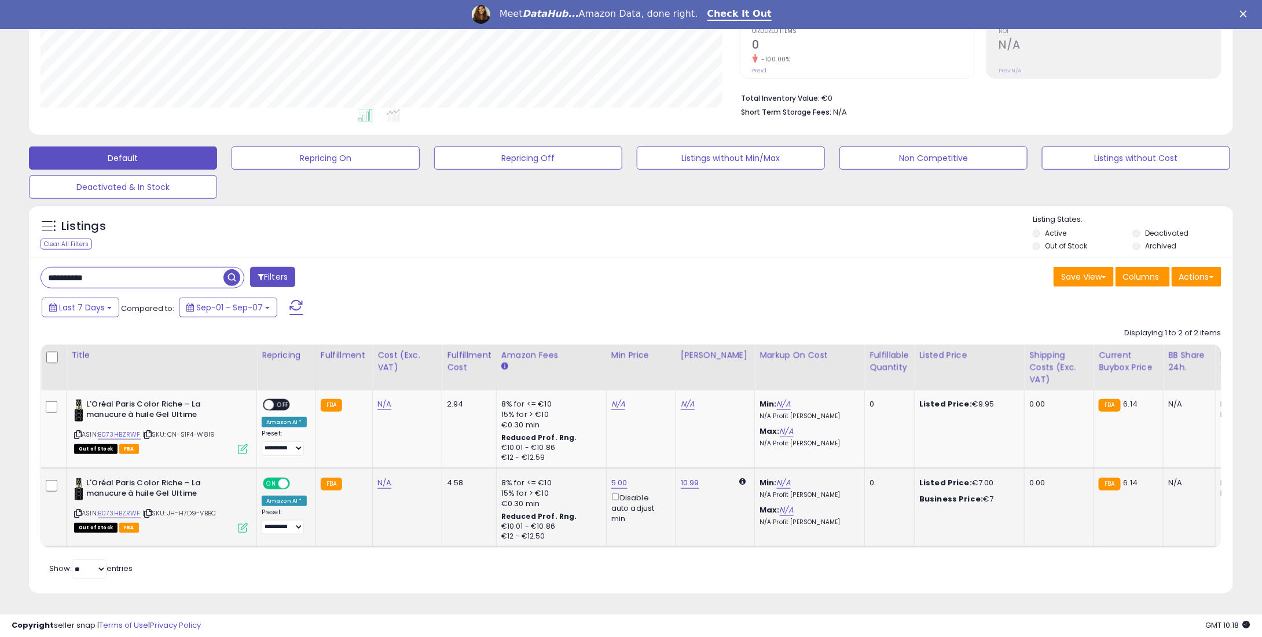 The height and width of the screenshot is (637, 1262). What do you see at coordinates (129, 528) in the screenshot?
I see `span: FBA` at bounding box center [129, 528].